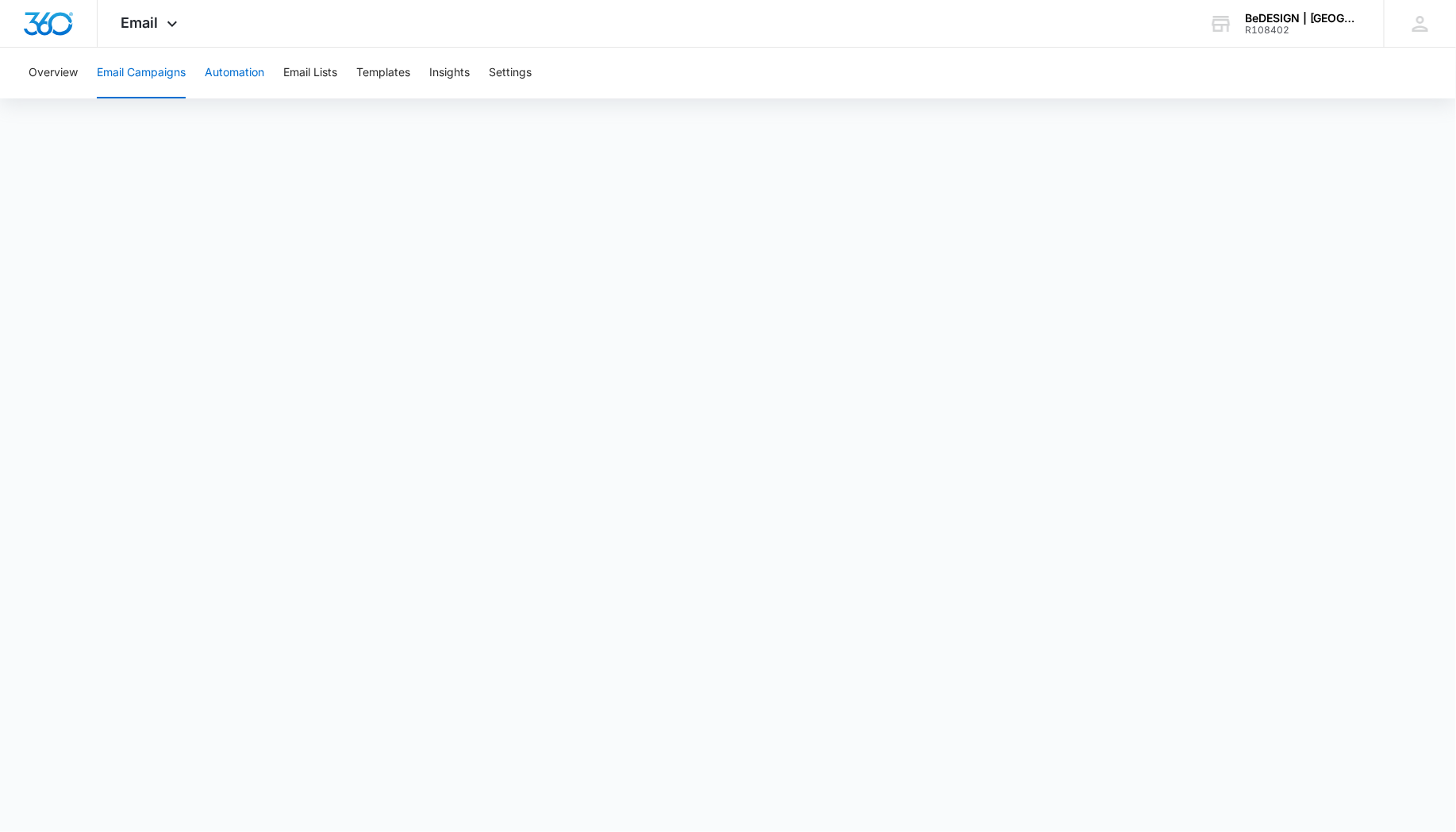 The image size is (1456, 832). I want to click on button: Email Lists, so click(310, 73).